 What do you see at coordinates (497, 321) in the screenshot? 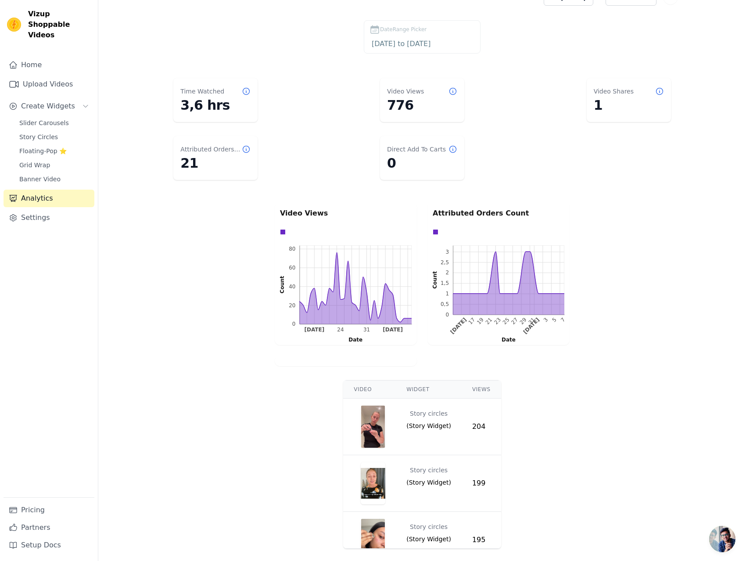
I see `g: Sat Aug 23 2025 00:00:00 GMT+0200 (Centraleuropæisk sommertid)` at bounding box center [497, 321].